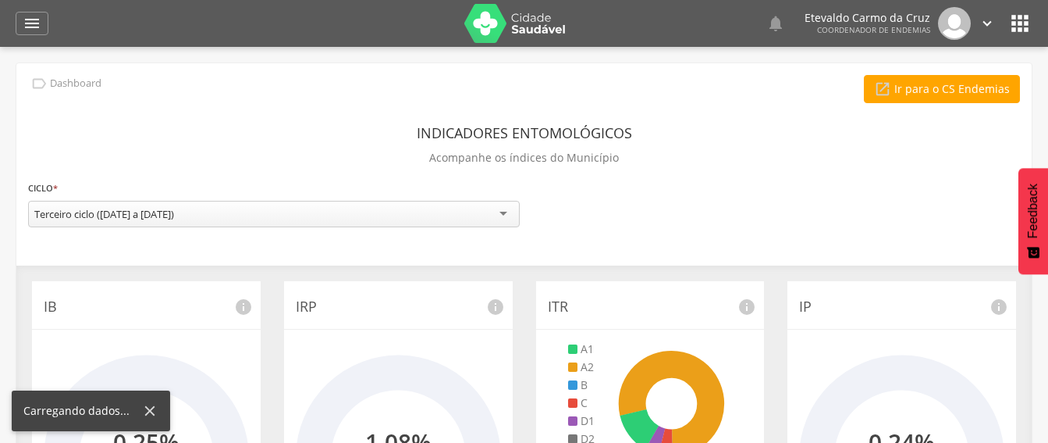  I want to click on span: Feedback, so click(1033, 211).